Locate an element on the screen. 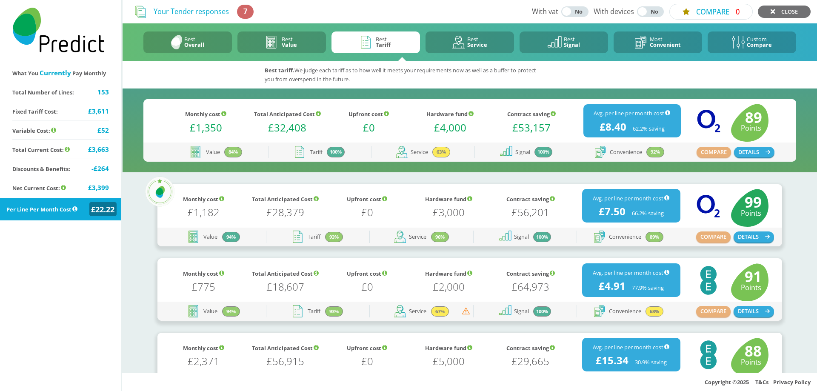 The image size is (817, 391). span: Currently is located at coordinates (55, 73).